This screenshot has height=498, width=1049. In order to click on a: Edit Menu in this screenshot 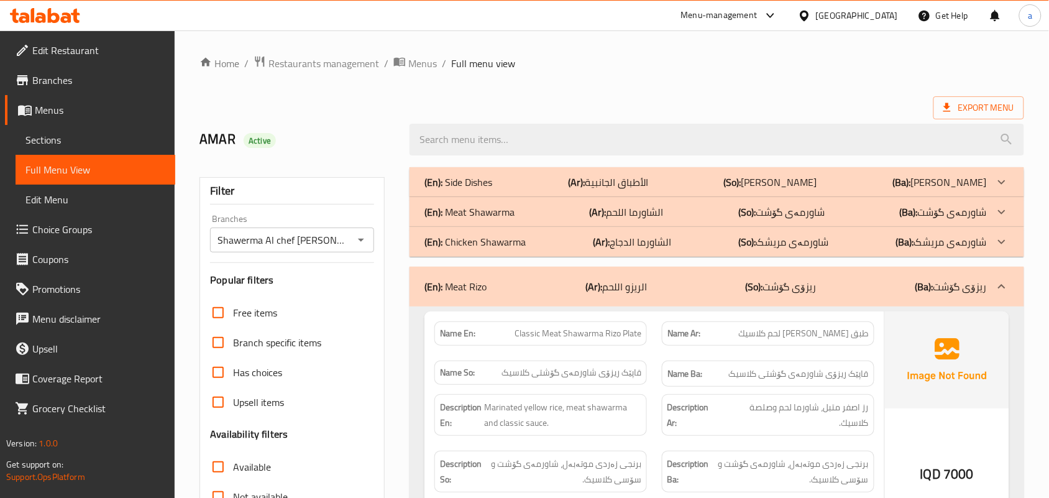, I will do `click(95, 200)`.